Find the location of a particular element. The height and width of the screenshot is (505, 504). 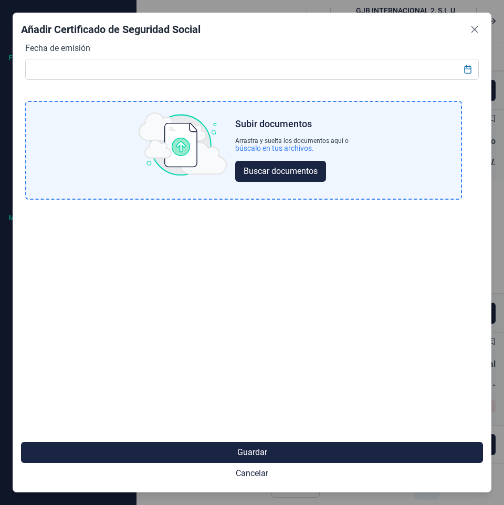

div: Añadir Certificado de Seguridad Social is located at coordinates (111, 29).